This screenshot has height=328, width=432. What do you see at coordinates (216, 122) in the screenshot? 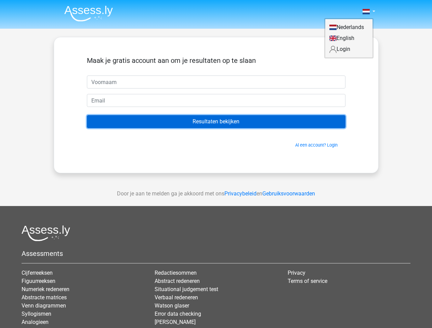
I see `input: Resultaten bekijken` at bounding box center [216, 122].